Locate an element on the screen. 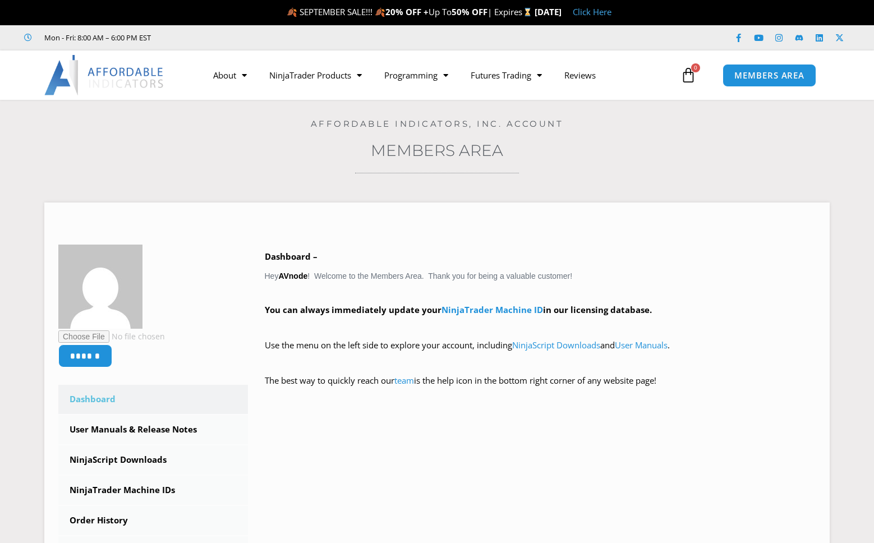 The height and width of the screenshot is (543, 874). strong: 50% OFF is located at coordinates (470, 12).